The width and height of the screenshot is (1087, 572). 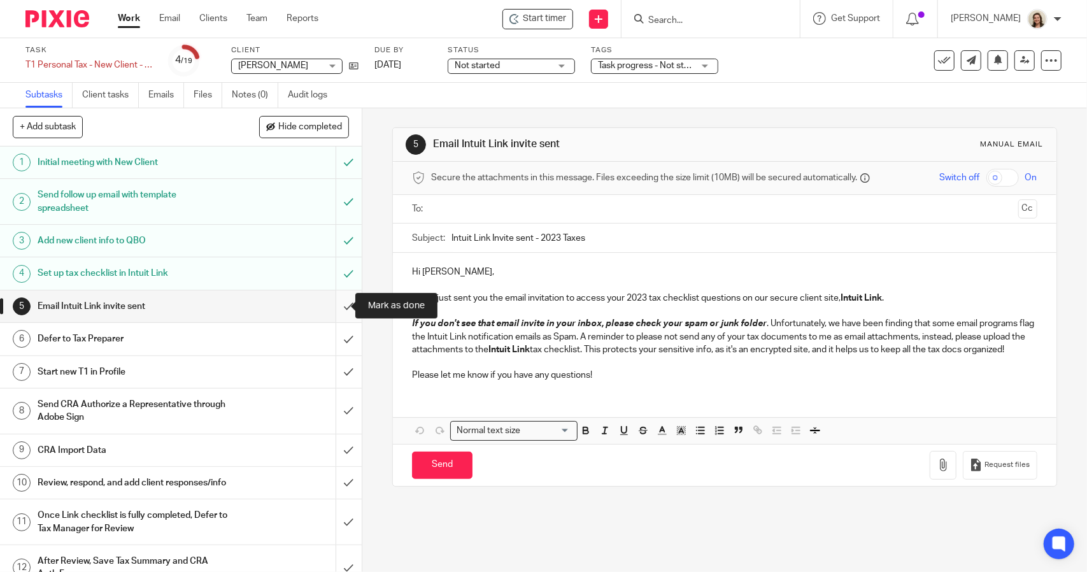 I want to click on div: 6, so click(x=22, y=339).